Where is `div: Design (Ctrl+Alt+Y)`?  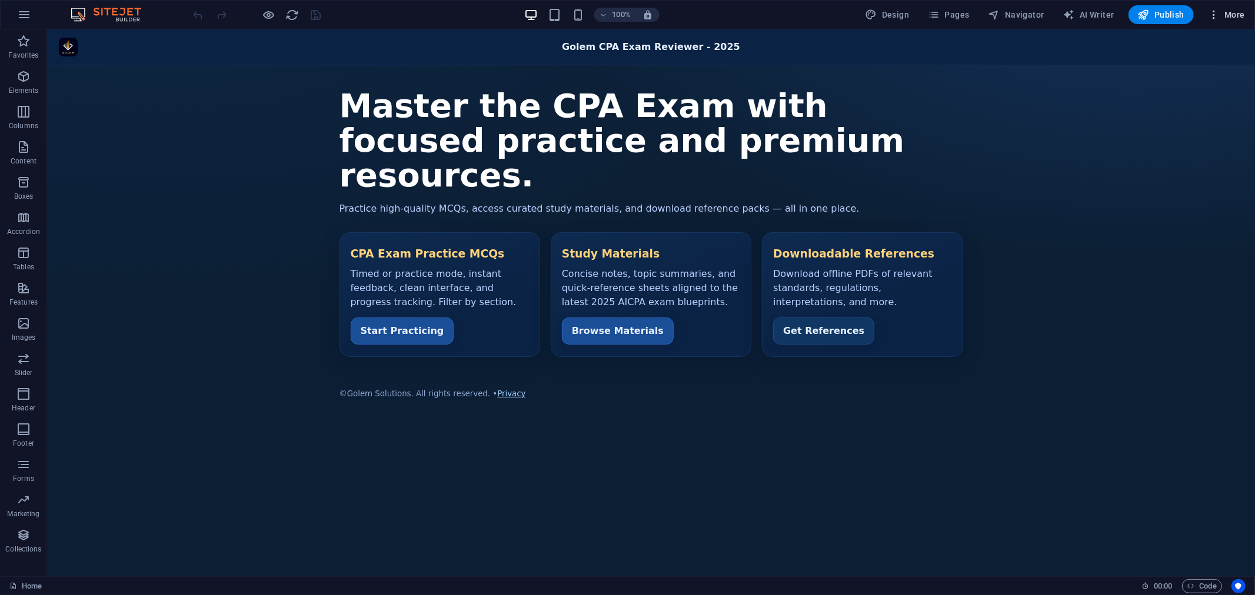
div: Design (Ctrl+Alt+Y) is located at coordinates (887, 15).